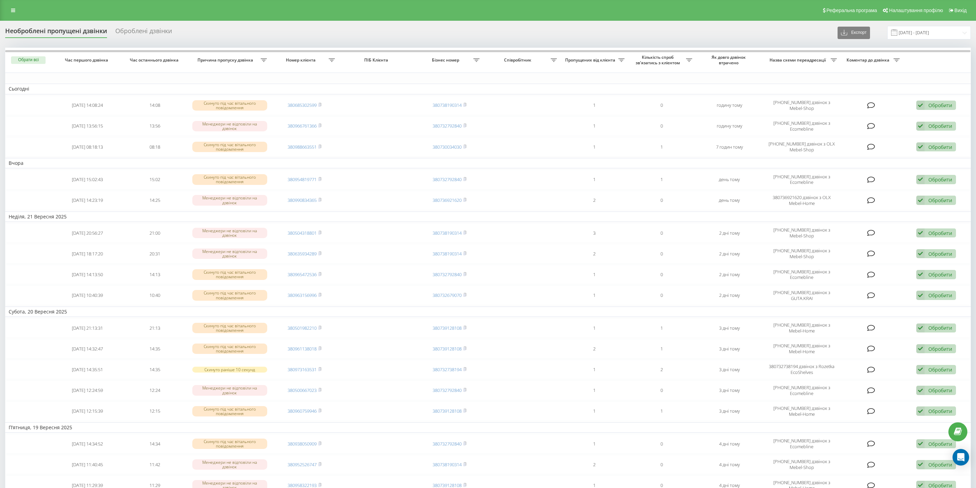 This screenshot has width=976, height=488. Describe the element at coordinates (155, 200) in the screenshot. I see `td: 14:25` at that location.